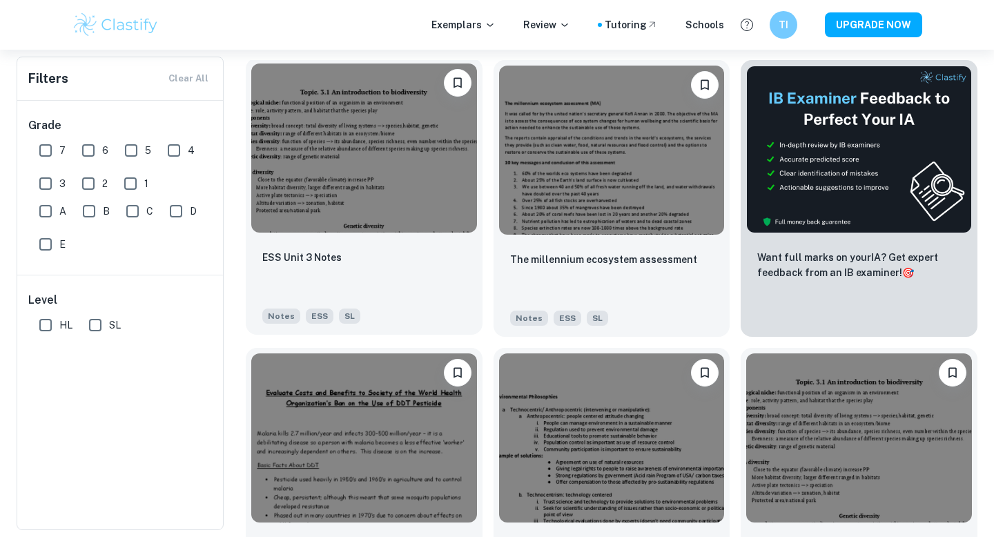 This screenshot has height=537, width=994. Describe the element at coordinates (364, 198) in the screenshot. I see `a: BookmarkESS Unit 3 NotesNotesESSSL` at that location.